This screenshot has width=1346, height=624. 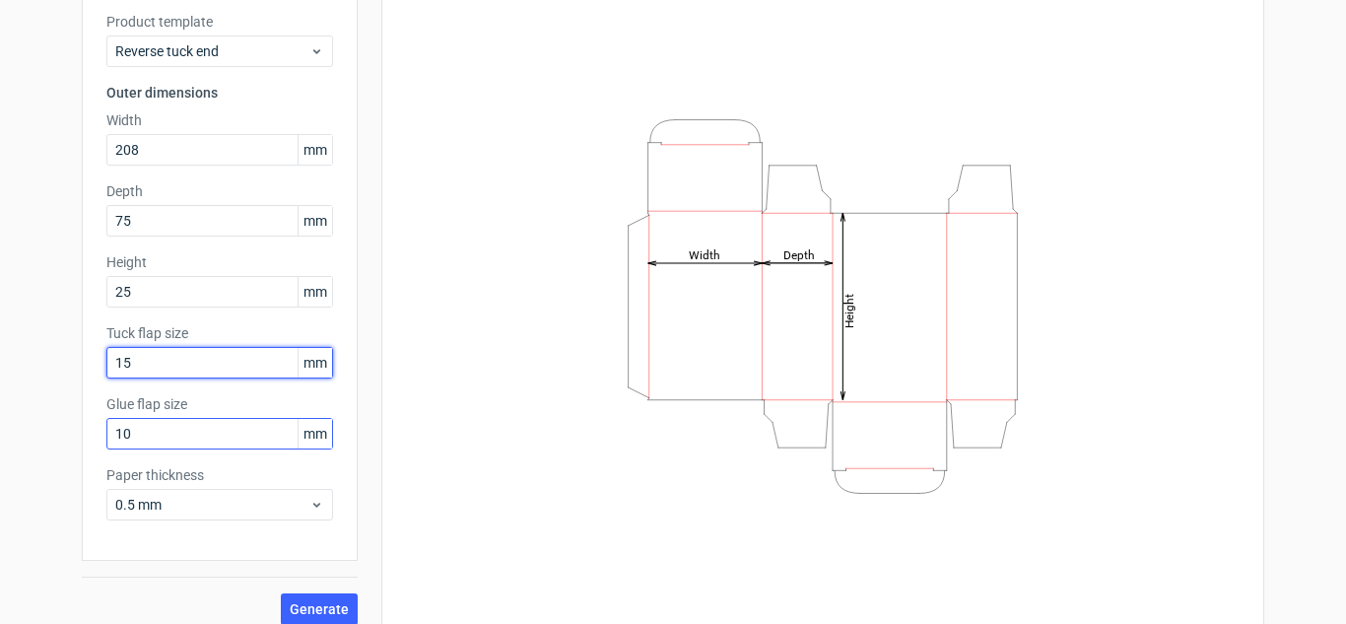 I want to click on label: Paper thickness, so click(x=220, y=475).